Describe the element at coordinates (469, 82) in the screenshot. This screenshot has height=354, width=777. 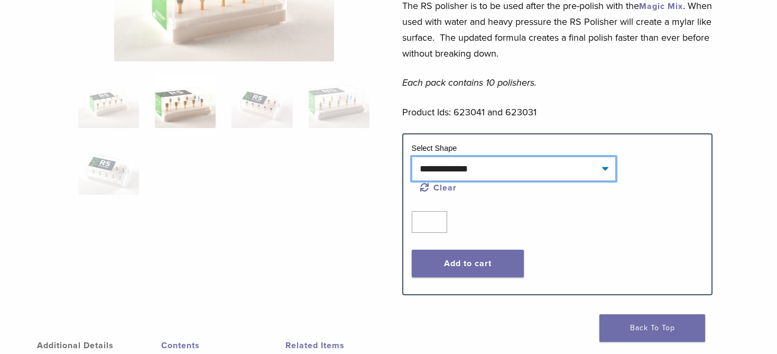
I see `em: Each pack contains 10 polishers.` at that location.